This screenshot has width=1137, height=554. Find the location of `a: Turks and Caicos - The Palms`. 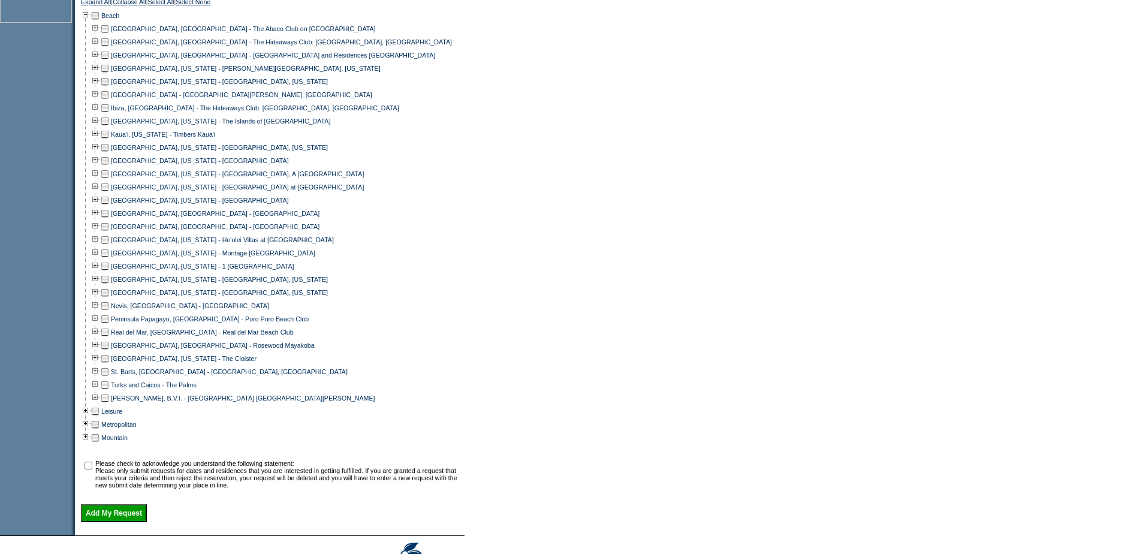

a: Turks and Caicos - The Palms is located at coordinates (153, 385).